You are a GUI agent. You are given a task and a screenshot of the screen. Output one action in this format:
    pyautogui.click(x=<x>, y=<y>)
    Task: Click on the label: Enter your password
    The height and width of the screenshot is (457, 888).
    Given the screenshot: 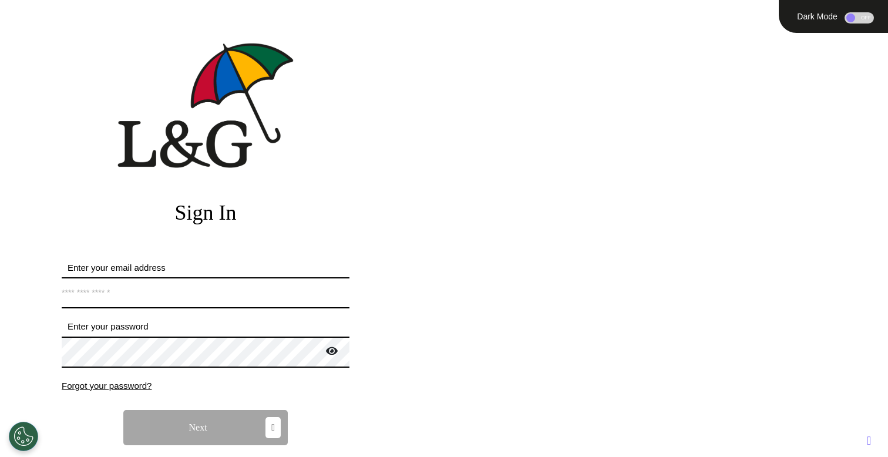 What is the action you would take?
    pyautogui.click(x=206, y=327)
    